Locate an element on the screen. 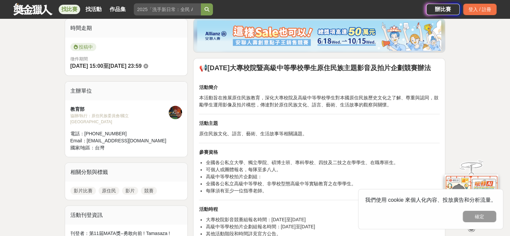  input: 2025「洗手新日常：全民 ALL IN」洗手歌全台徵選 is located at coordinates (167, 9).